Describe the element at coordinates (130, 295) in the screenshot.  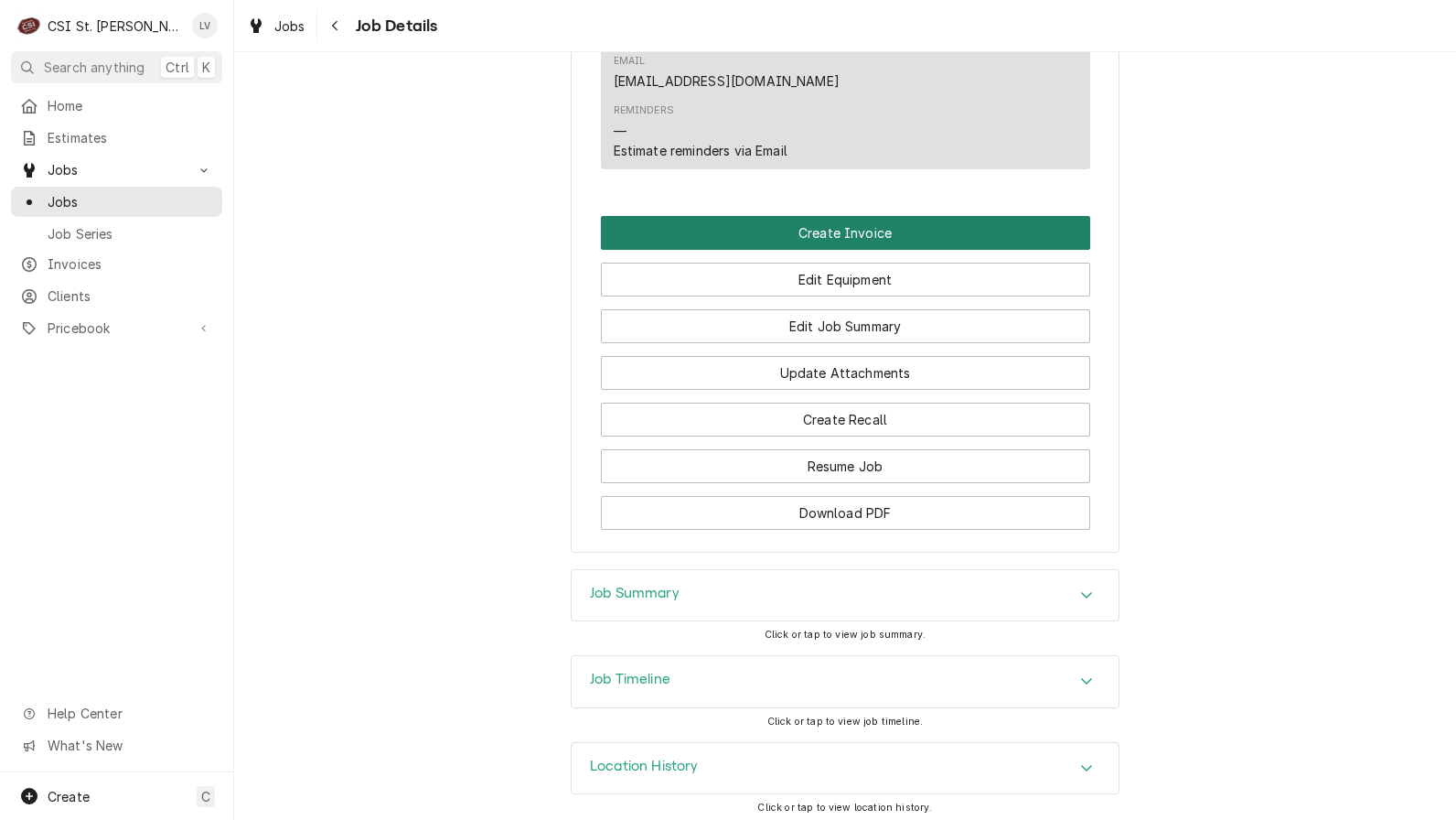
I see `span: Clients` at that location.